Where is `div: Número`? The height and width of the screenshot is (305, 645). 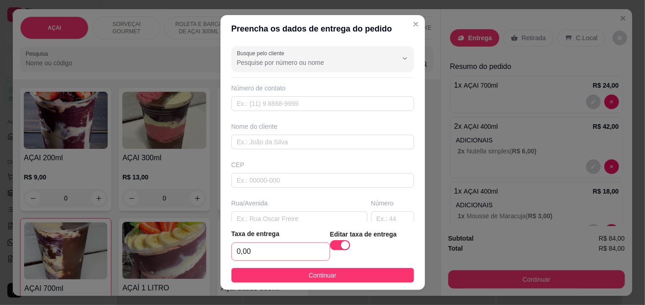 div: Número is located at coordinates (392, 203).